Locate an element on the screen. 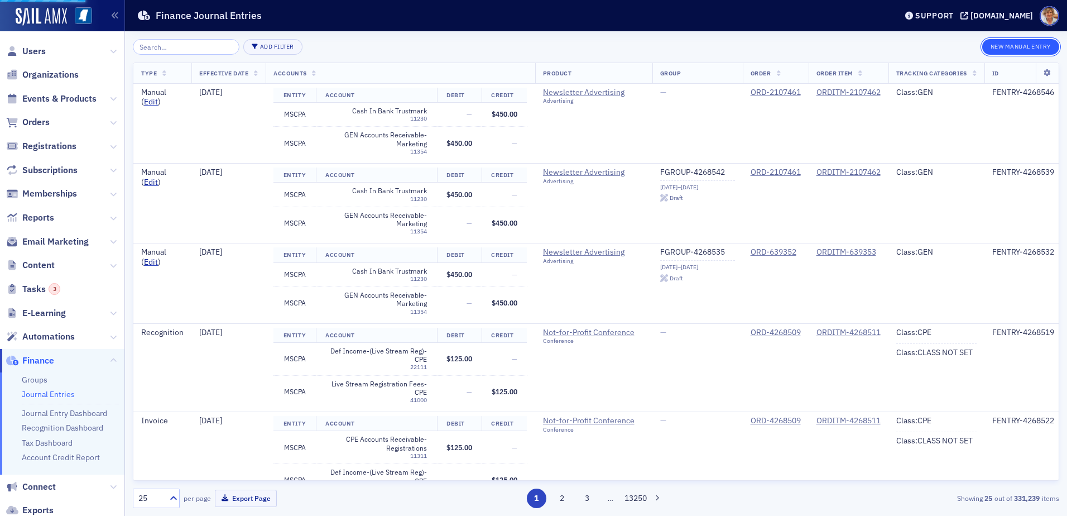 This screenshot has height=516, width=1067. strong: 25 is located at coordinates (988, 498).